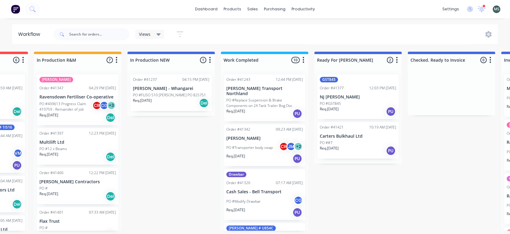 Image resolution: width=510 pixels, height=234 pixels. Describe the element at coordinates (53, 149) in the screenshot. I see `p: PO #12 x Beams` at that location.